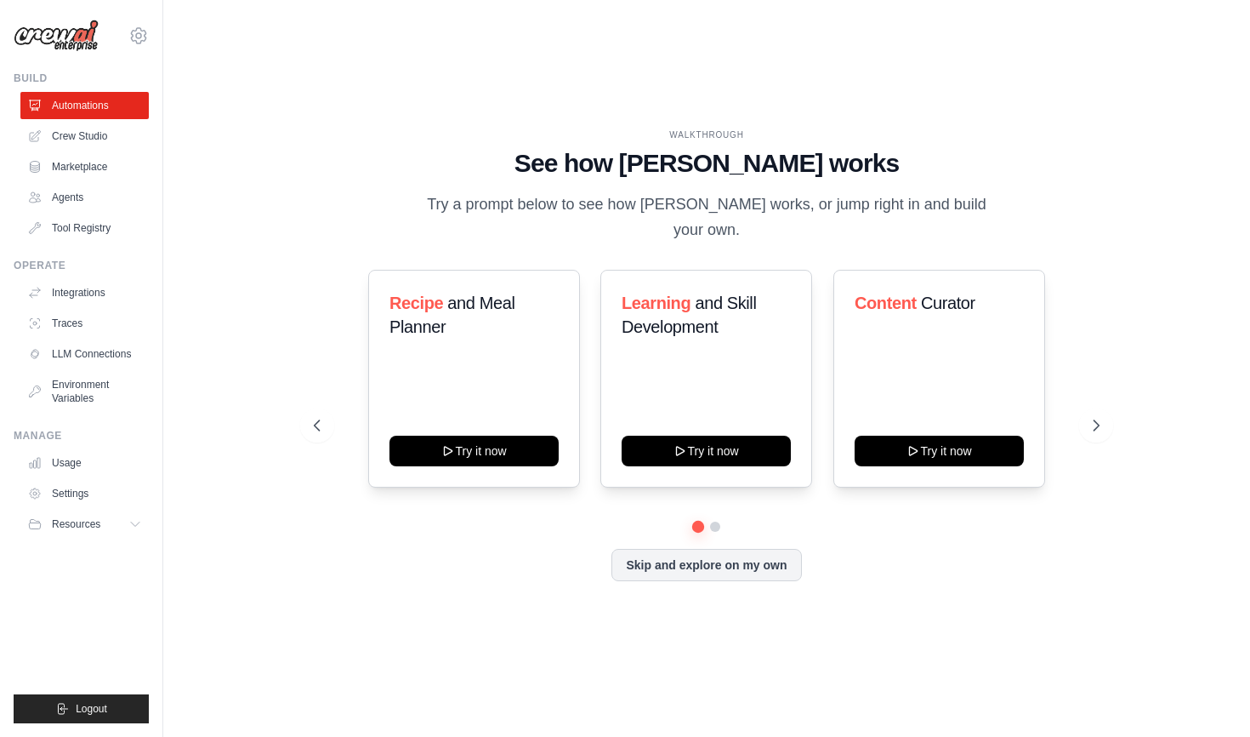 This screenshot has width=1250, height=737. What do you see at coordinates (84, 105) in the screenshot?
I see `a: Automations` at bounding box center [84, 105].